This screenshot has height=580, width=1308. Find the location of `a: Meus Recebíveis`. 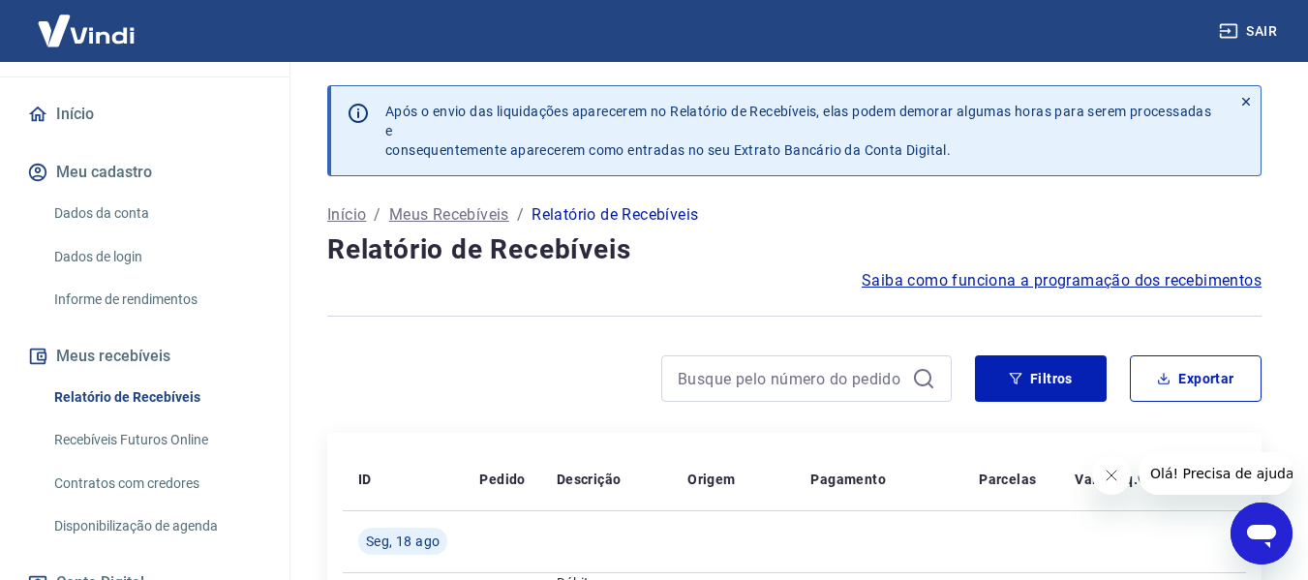

a: Meus Recebíveis is located at coordinates (449, 215).